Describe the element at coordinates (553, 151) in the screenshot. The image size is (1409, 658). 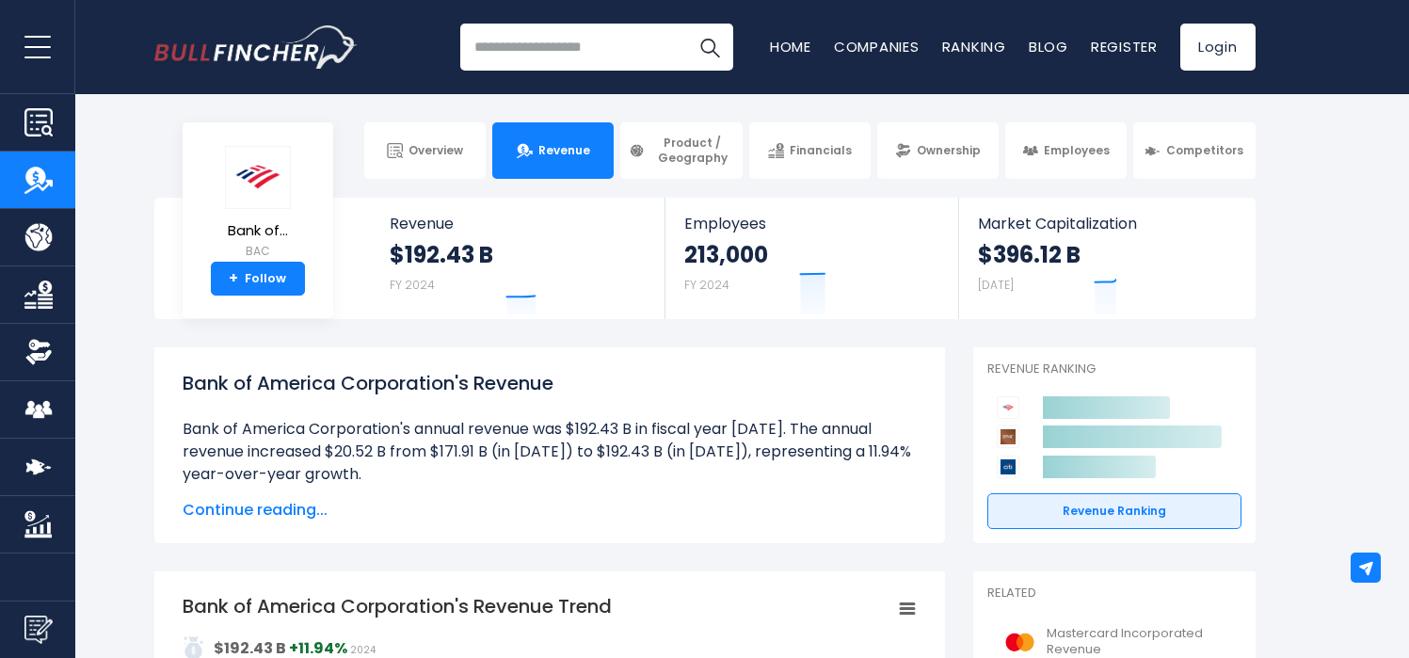
I see `a: Revenue` at that location.